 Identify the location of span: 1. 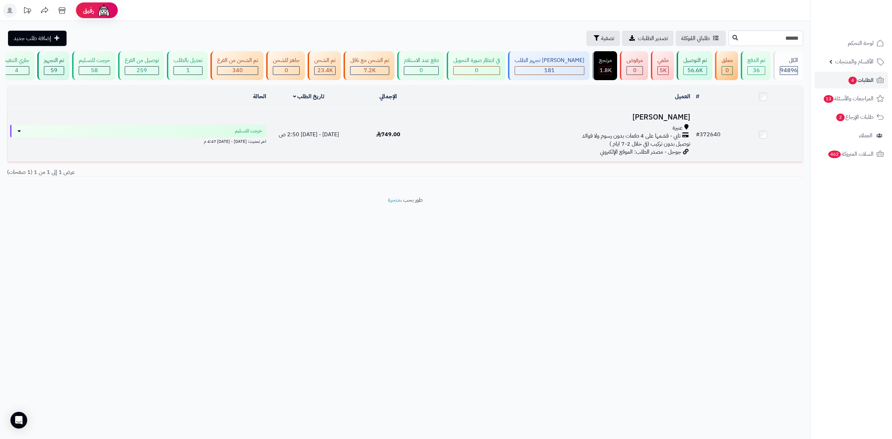
(188, 70).